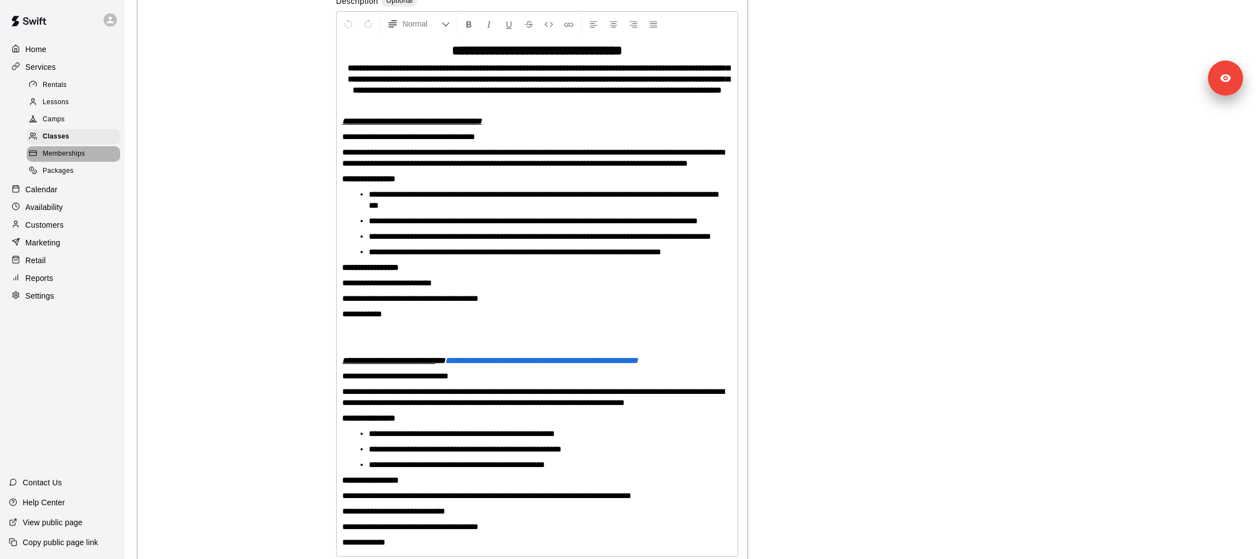  Describe the element at coordinates (634, 24) in the screenshot. I see `button: Right Align` at that location.